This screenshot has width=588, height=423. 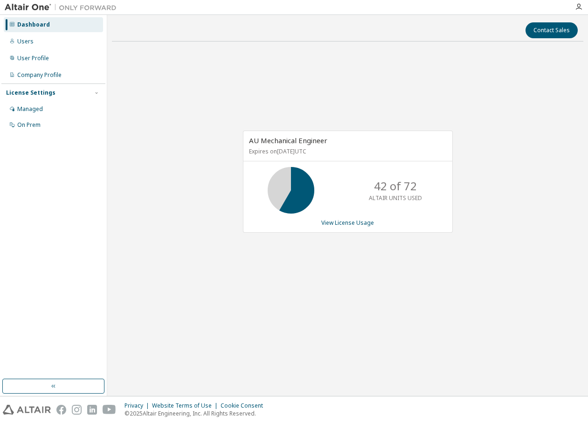 What do you see at coordinates (396, 198) in the screenshot?
I see `p: ALTAIR UNITS USED` at bounding box center [396, 198].